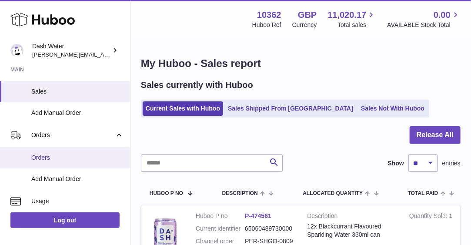 This screenshot has height=245, width=471. I want to click on strong: GBP, so click(307, 15).